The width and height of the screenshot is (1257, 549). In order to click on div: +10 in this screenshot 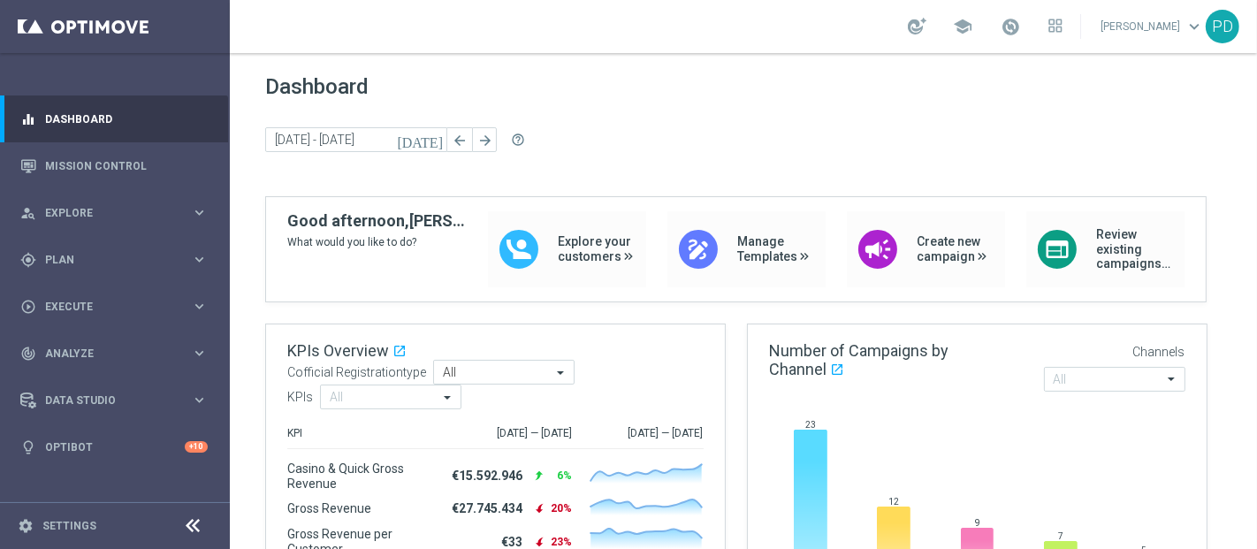, I will do `click(196, 446)`.